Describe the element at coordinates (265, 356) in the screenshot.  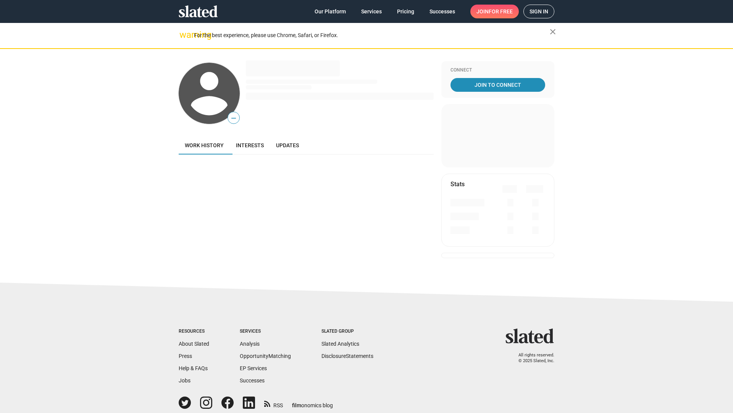
I see `a: OpportunityMatching` at that location.